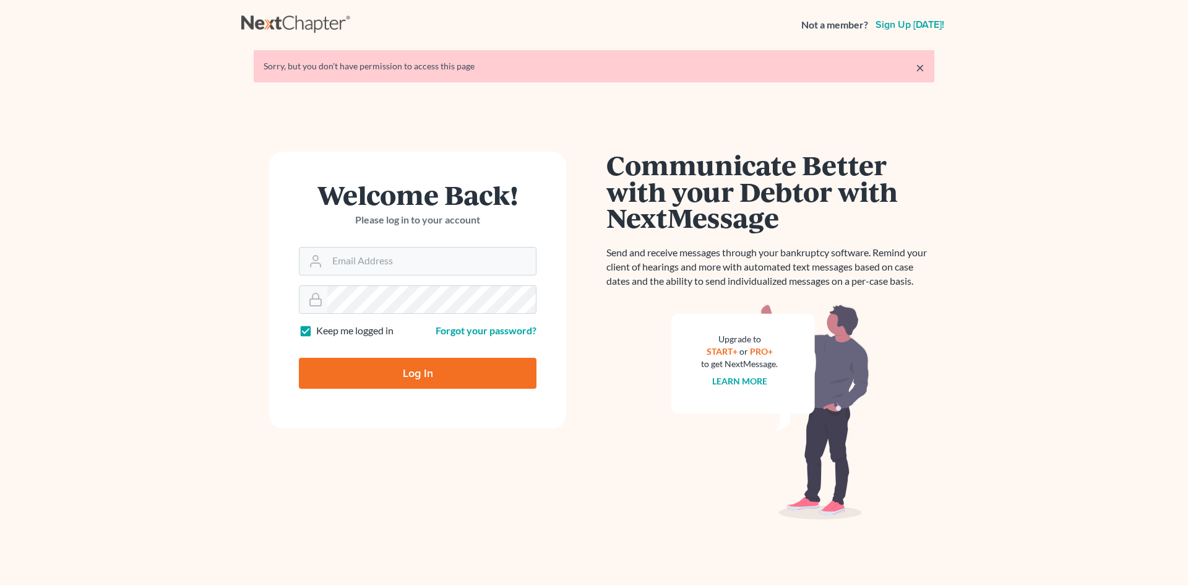 The width and height of the screenshot is (1188, 585). Describe the element at coordinates (431, 261) in the screenshot. I see `input: Email Address` at that location.